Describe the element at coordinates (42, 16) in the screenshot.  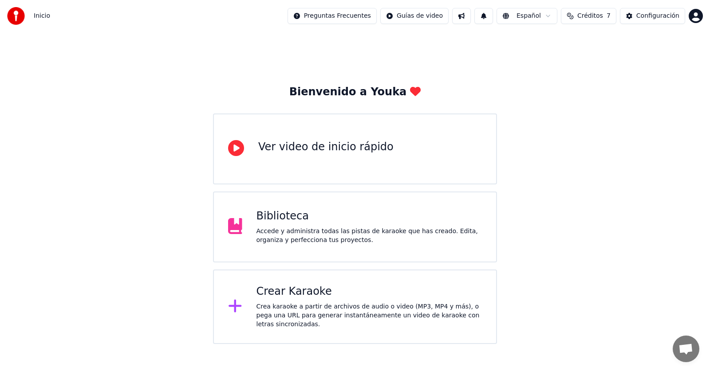
I see `nav: breadcrumb` at that location.